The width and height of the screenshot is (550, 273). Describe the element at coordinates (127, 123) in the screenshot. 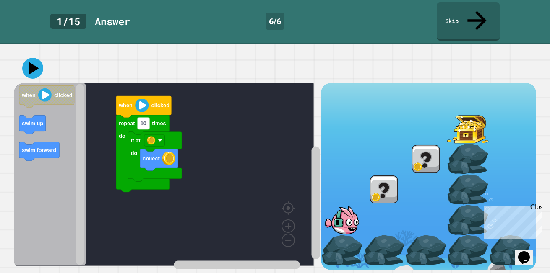

I see `text: repeat` at that location.